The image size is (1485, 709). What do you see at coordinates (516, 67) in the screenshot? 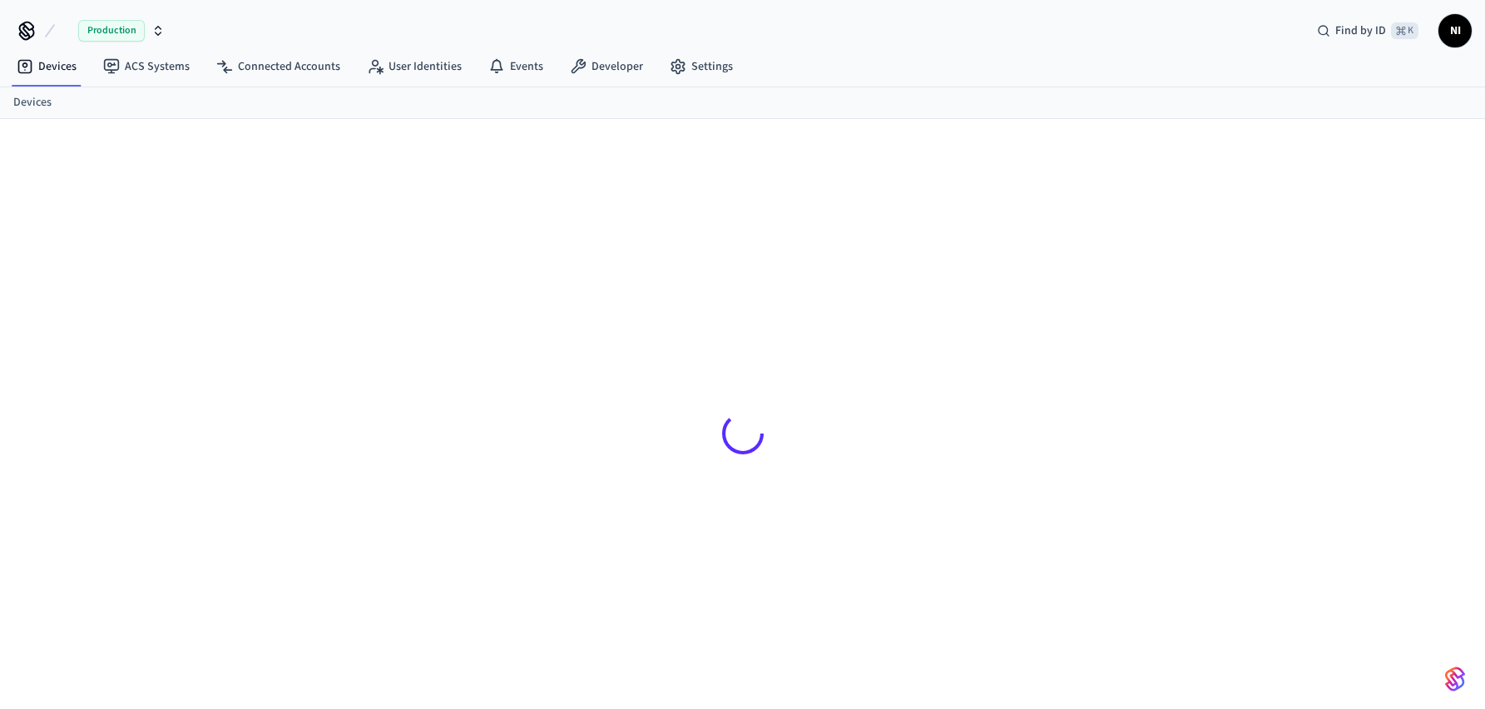
I see `a: Events` at bounding box center [516, 67].